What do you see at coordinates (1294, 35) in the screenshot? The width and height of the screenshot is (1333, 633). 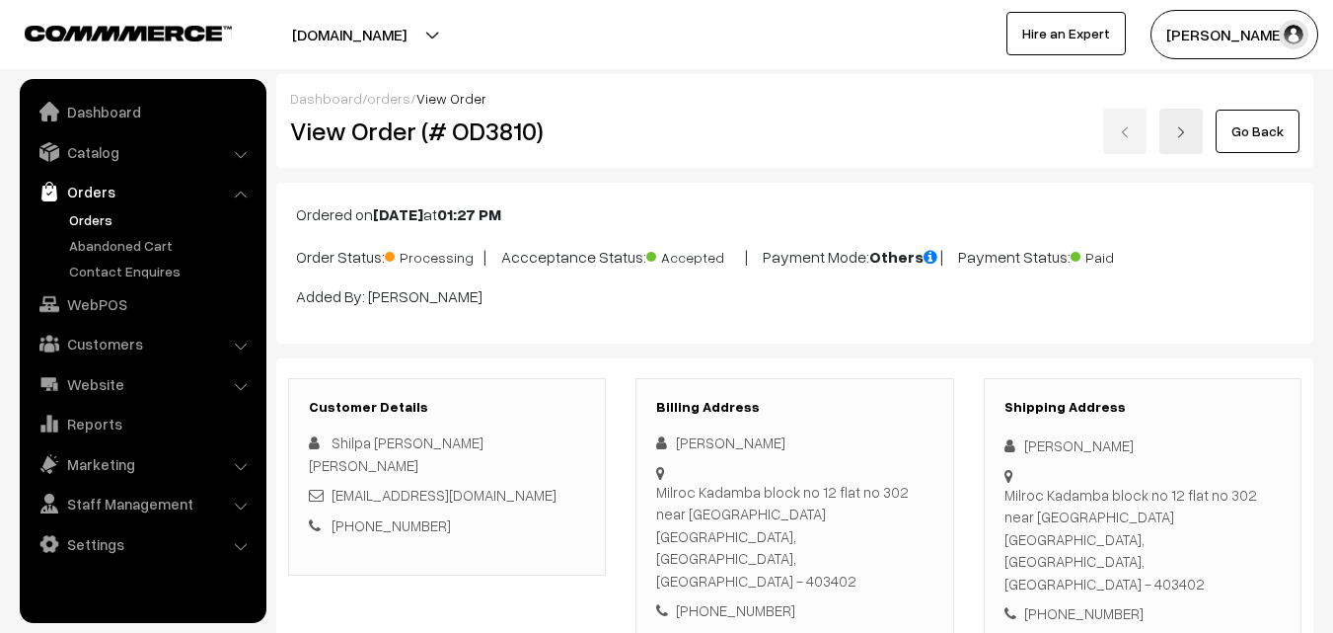 I see `img: user` at bounding box center [1294, 35].